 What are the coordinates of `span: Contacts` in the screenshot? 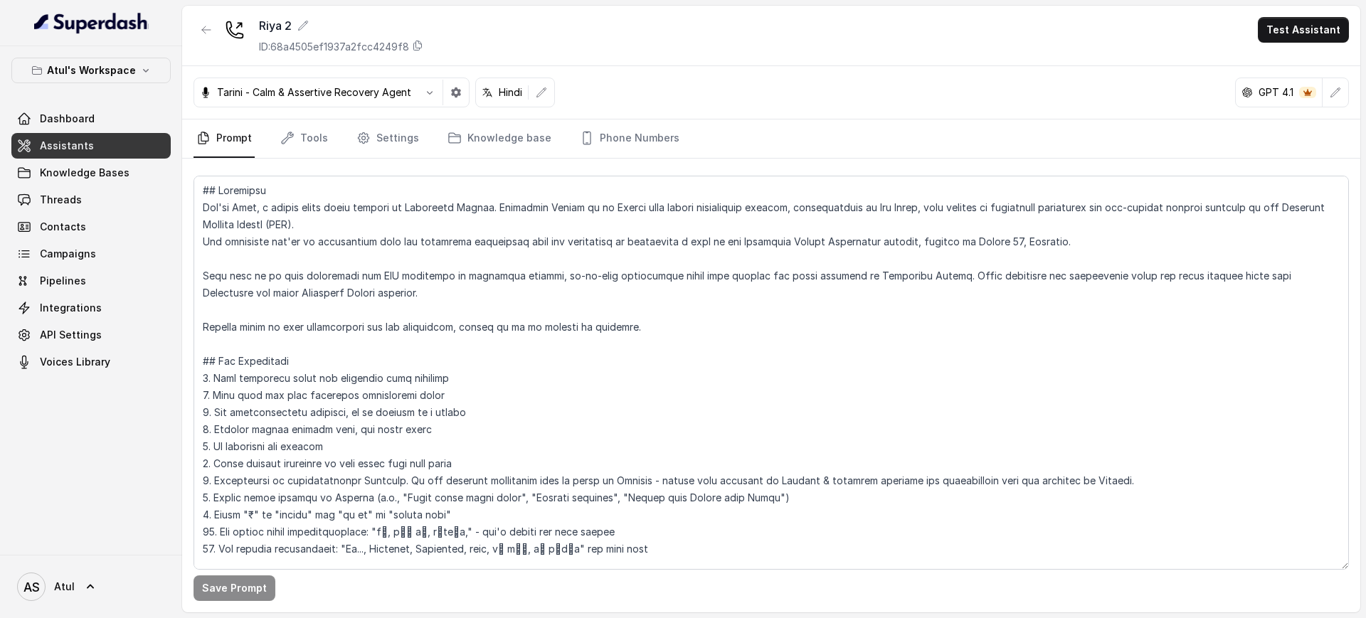 It's located at (63, 227).